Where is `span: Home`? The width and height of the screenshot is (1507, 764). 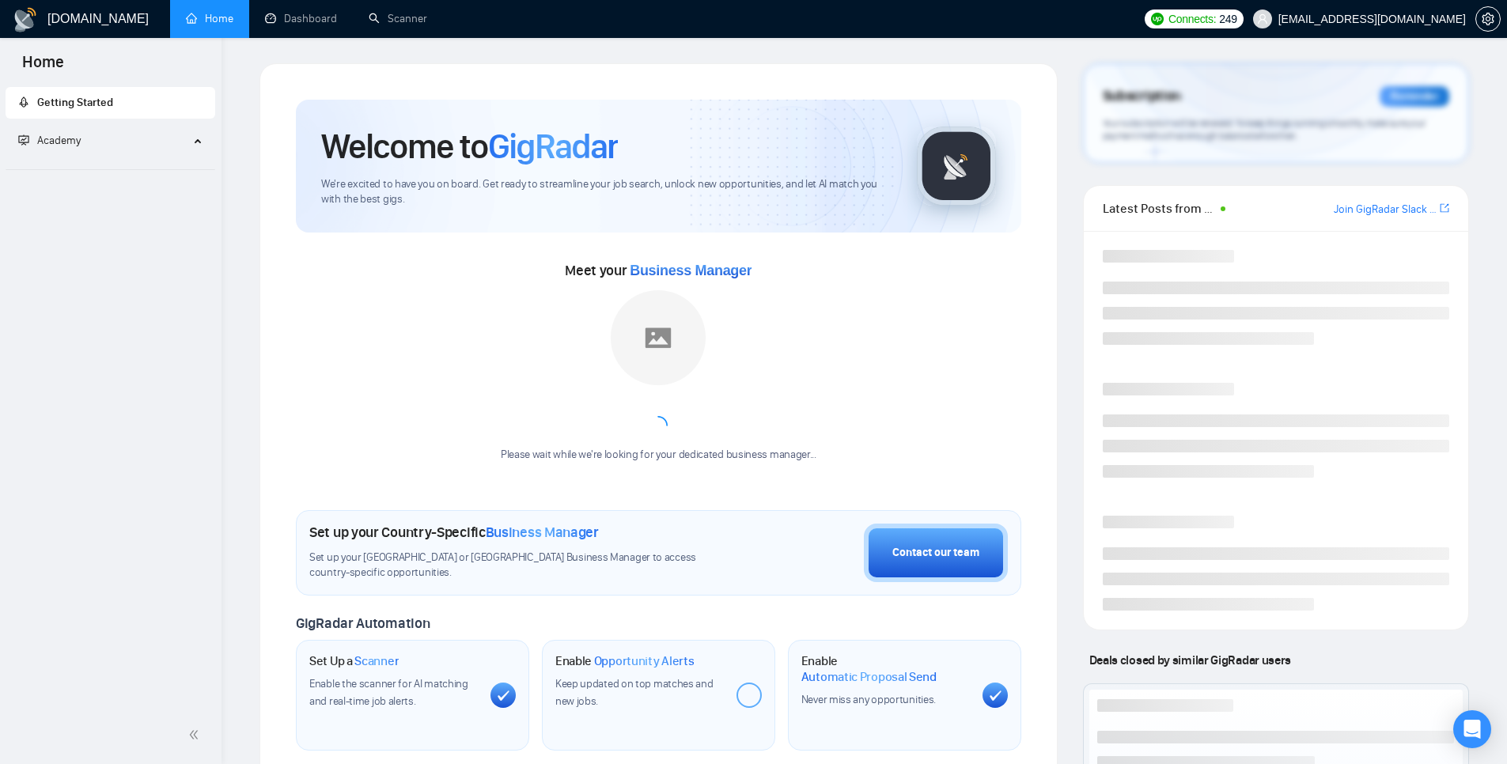
span: Home is located at coordinates (43, 67).